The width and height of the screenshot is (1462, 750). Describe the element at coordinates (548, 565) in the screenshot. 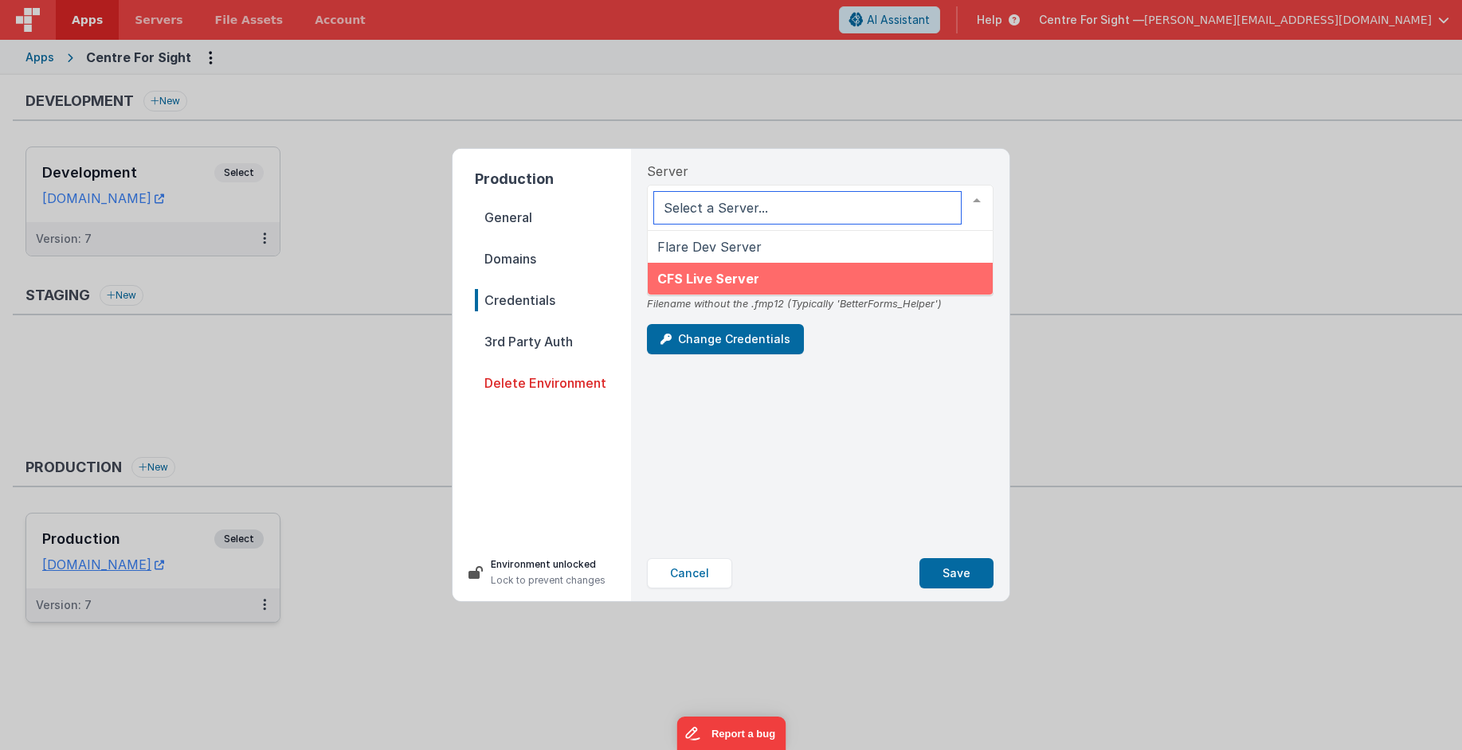

I see `p: Environment unlocked` at that location.